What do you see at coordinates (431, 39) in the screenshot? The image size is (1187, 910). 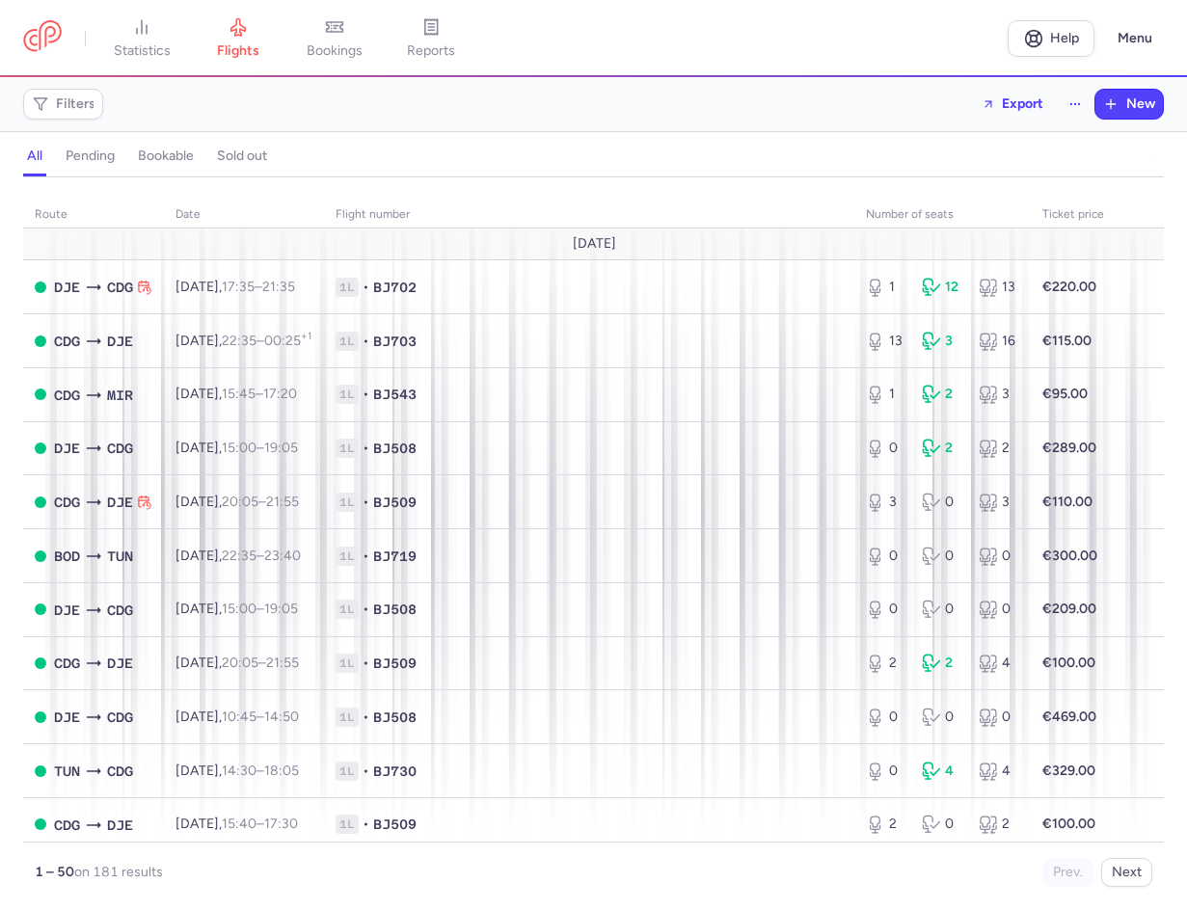 I see `a: reports` at bounding box center [431, 39].